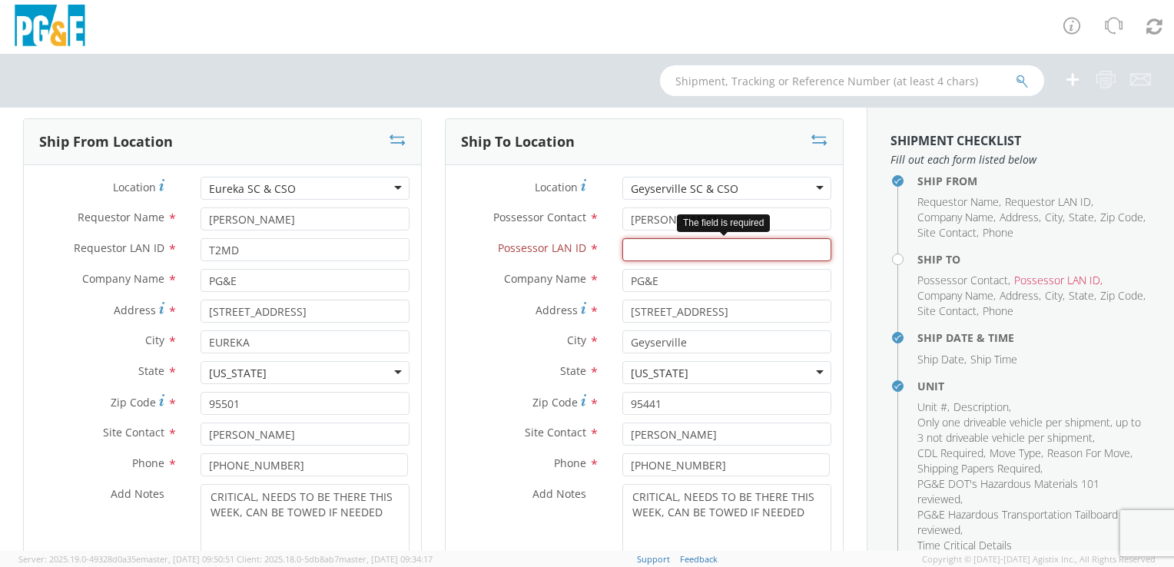 The width and height of the screenshot is (1174, 567). Describe the element at coordinates (518, 142) in the screenshot. I see `h3: Ship To Location` at that location.